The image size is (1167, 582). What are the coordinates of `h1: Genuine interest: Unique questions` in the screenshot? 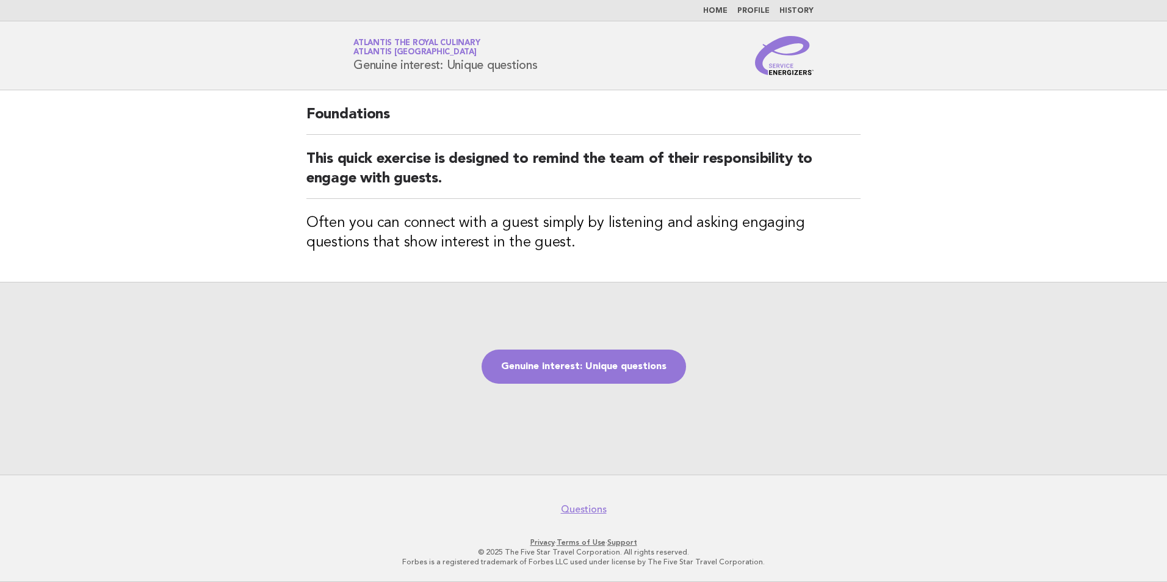 It's located at (446, 56).